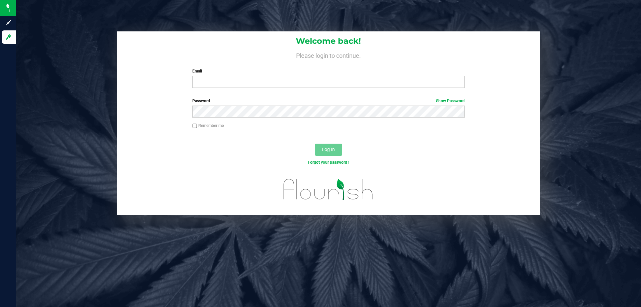 Image resolution: width=641 pixels, height=307 pixels. What do you see at coordinates (201, 101) in the screenshot?
I see `span: Password` at bounding box center [201, 101].